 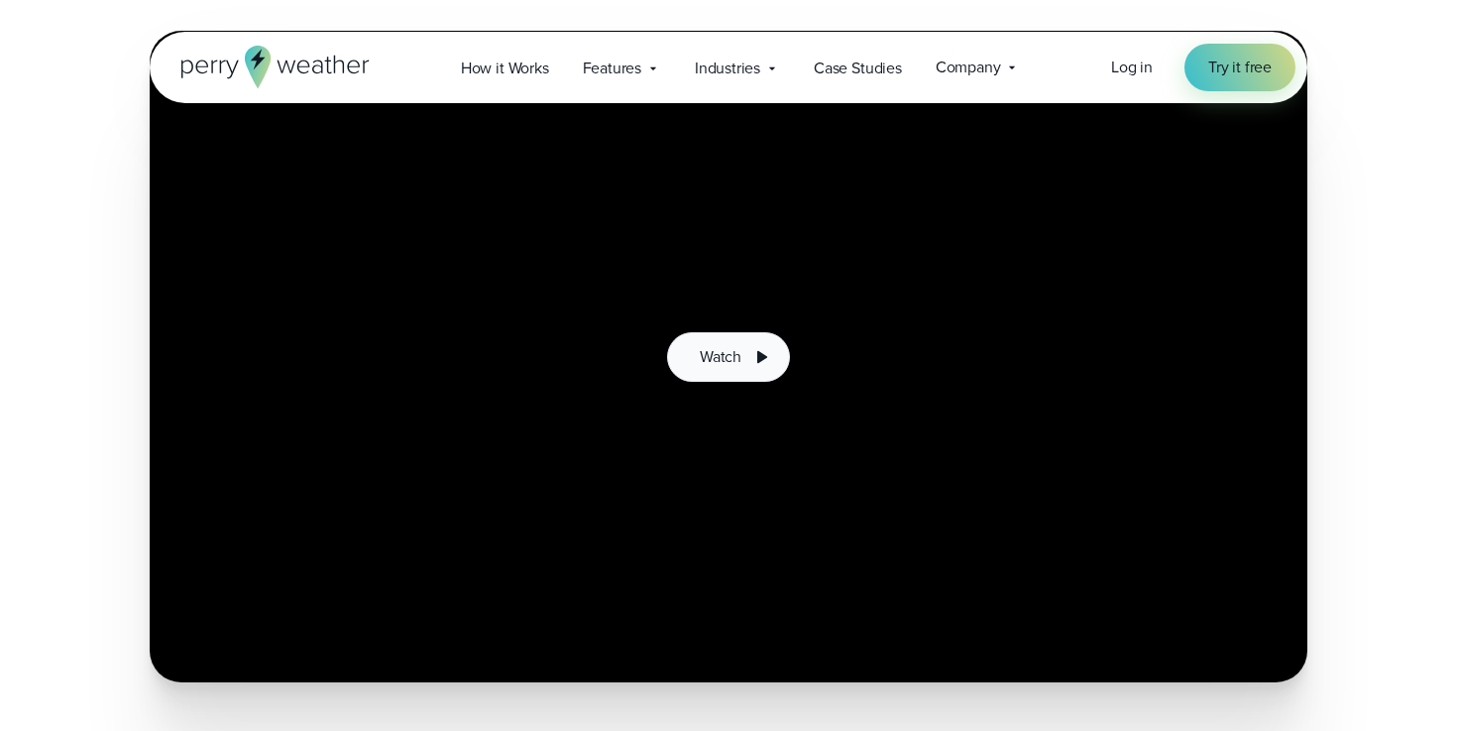 I want to click on a: Try it free, so click(x=1240, y=67).